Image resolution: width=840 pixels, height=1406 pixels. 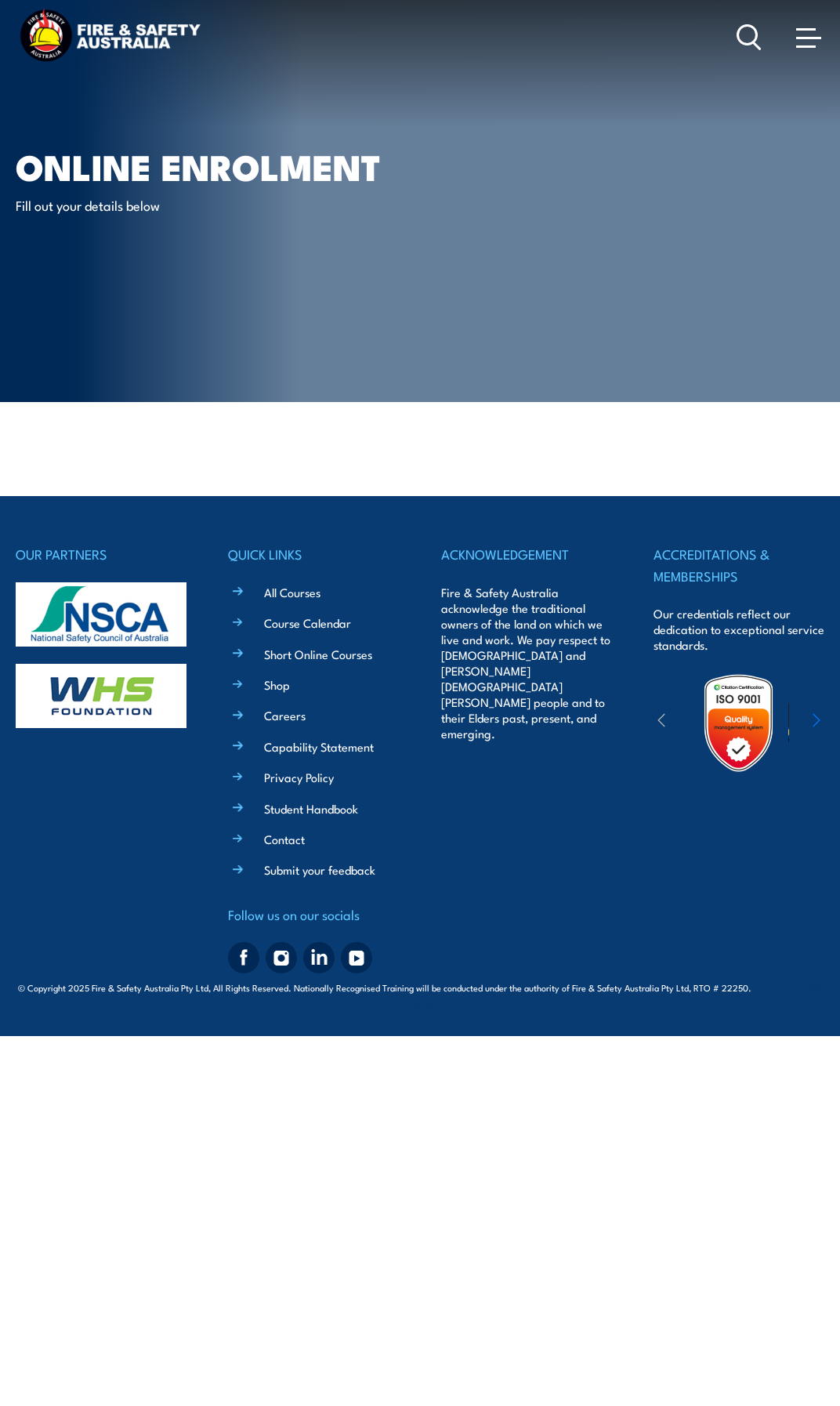 What do you see at coordinates (101, 696) in the screenshot?
I see `img: whs-logo-footer` at bounding box center [101, 696].